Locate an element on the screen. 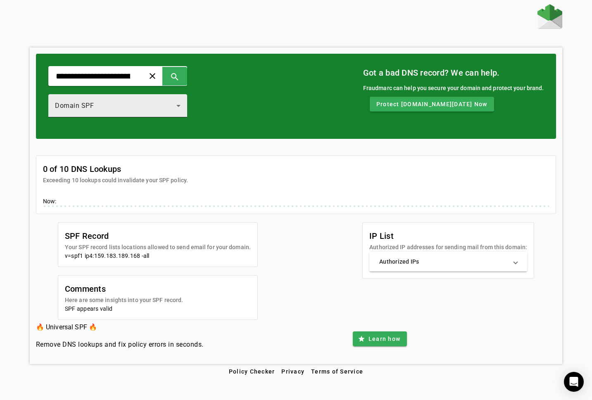  button: Terms of Service is located at coordinates (337, 371).